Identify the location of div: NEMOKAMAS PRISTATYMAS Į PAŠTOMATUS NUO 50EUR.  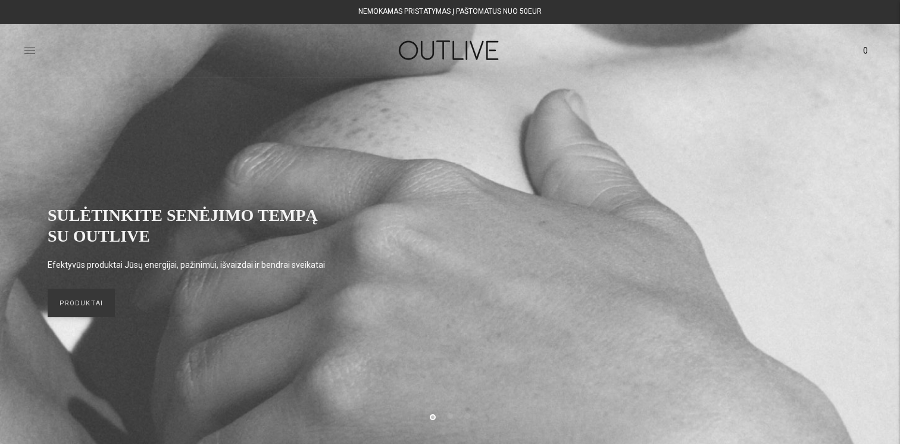
(450, 12).